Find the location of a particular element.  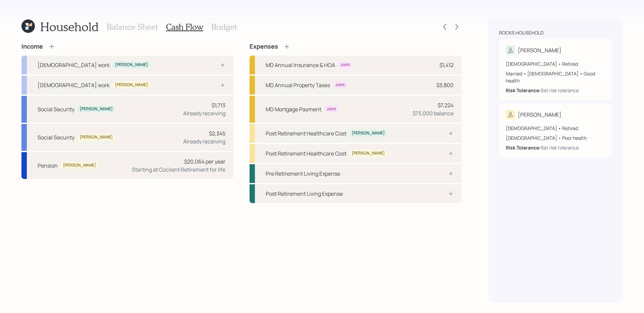

h4: Expenses is located at coordinates (264, 47).